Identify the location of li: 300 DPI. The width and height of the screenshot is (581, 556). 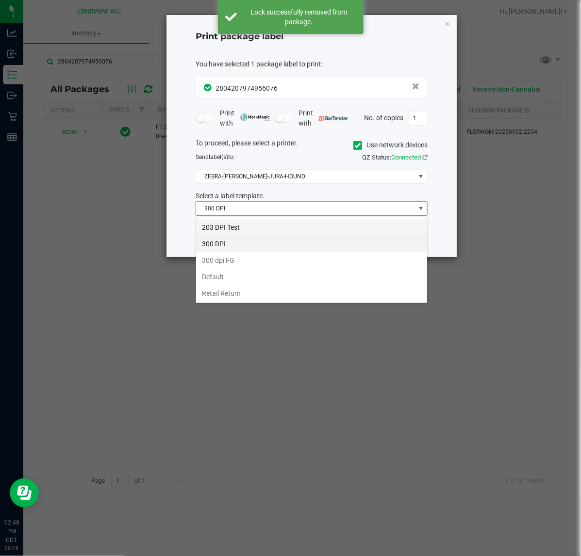
(311, 244).